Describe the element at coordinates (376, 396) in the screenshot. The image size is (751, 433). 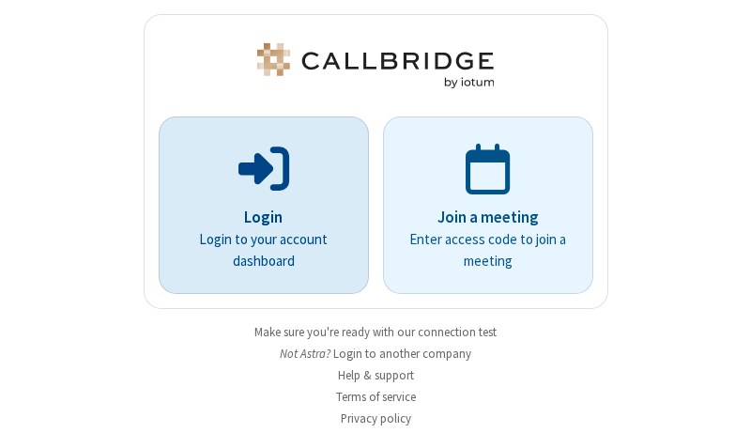
I see `a: Terms of service` at that location.